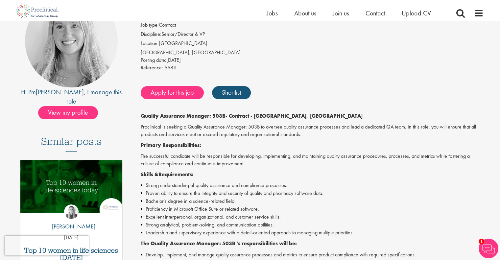 Image resolution: width=500 pixels, height=260 pixels. Describe the element at coordinates (183, 116) in the screenshot. I see `strong: Quality Assurance Manager: 503B` at that location.